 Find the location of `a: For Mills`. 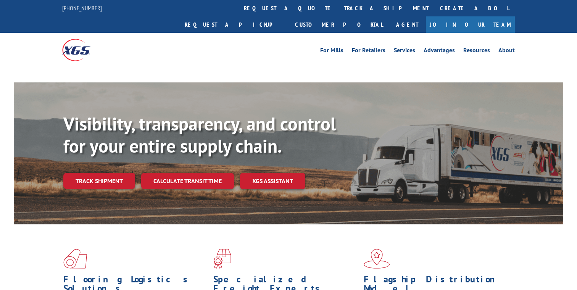

a: For Mills is located at coordinates (332, 52).